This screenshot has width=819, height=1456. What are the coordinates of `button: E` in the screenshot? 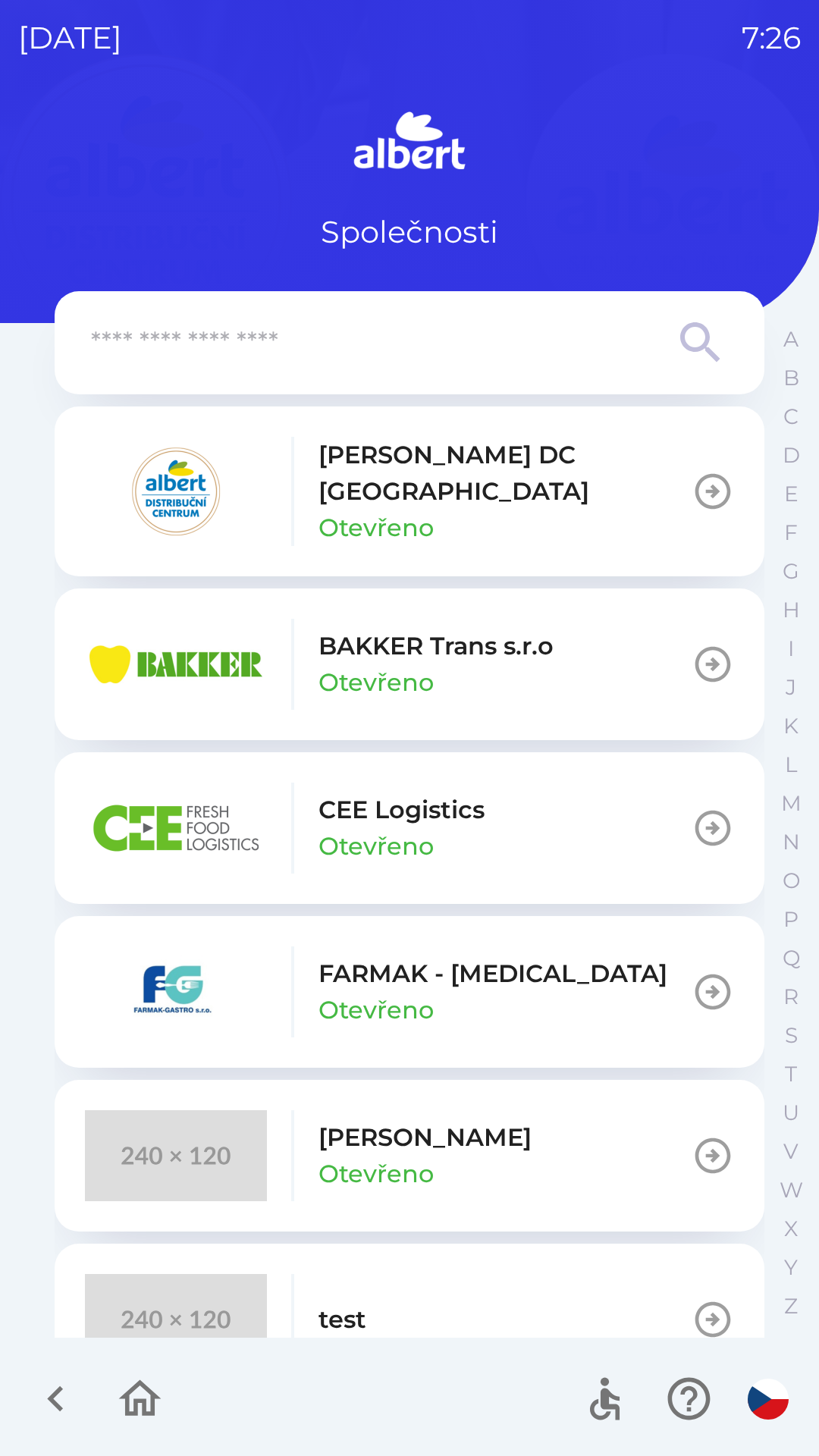 It's located at (791, 493).